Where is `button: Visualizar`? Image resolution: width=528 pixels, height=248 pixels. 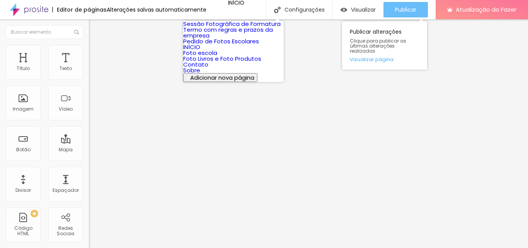 button: Visualizar is located at coordinates (358, 10).